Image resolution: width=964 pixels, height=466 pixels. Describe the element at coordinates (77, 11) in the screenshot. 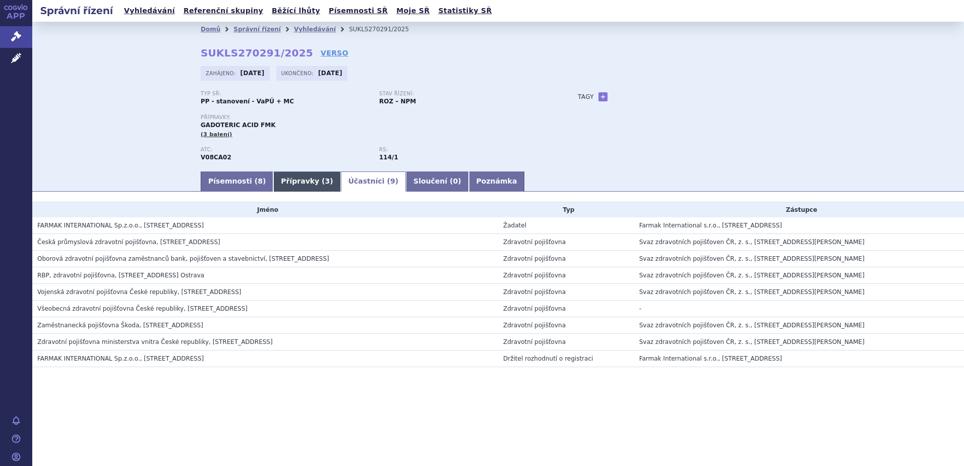

I see `h2: Správní řízení` at that location.